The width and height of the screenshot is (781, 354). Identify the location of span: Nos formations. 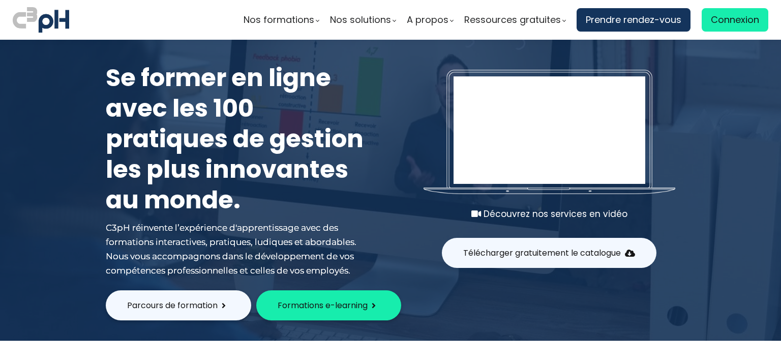
(279, 20).